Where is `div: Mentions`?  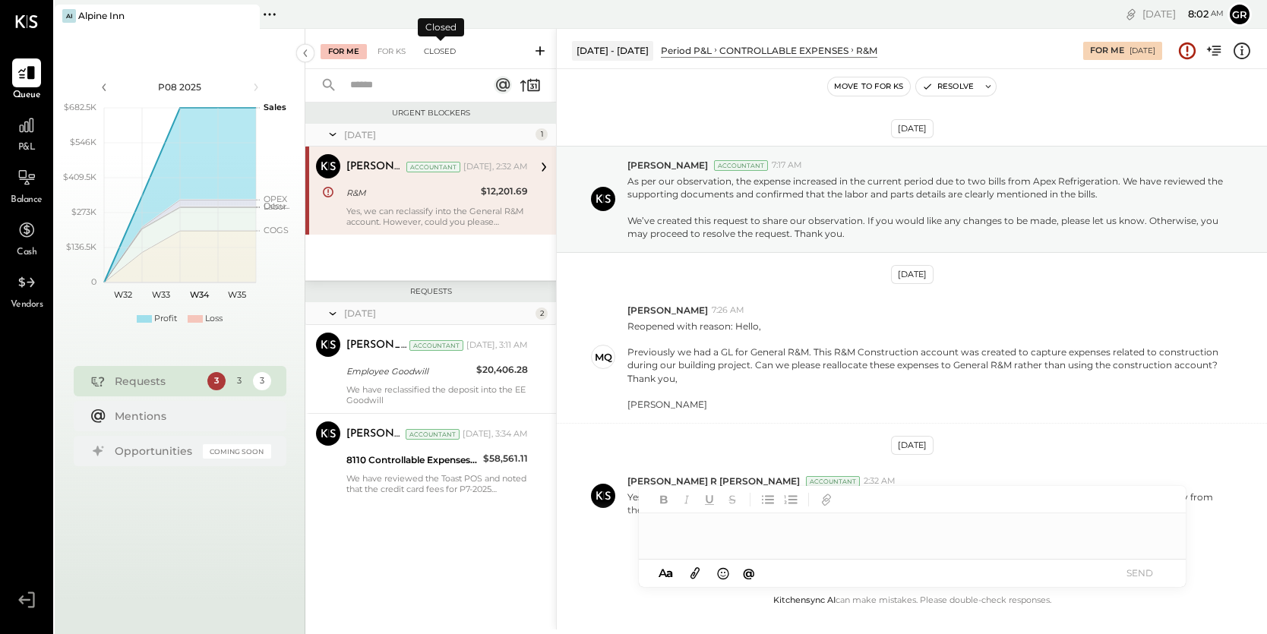 div: Mentions is located at coordinates (189, 416).